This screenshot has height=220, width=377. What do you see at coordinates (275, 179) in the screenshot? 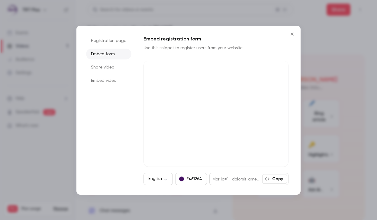
I see `button: Copy` at bounding box center [275, 179].